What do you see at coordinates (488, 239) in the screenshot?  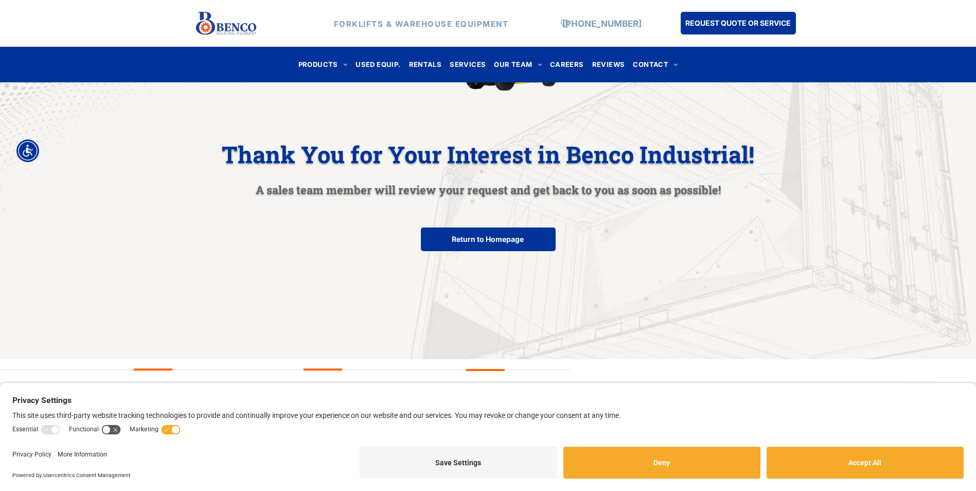 I see `a: Return to Homepage` at bounding box center [488, 239].